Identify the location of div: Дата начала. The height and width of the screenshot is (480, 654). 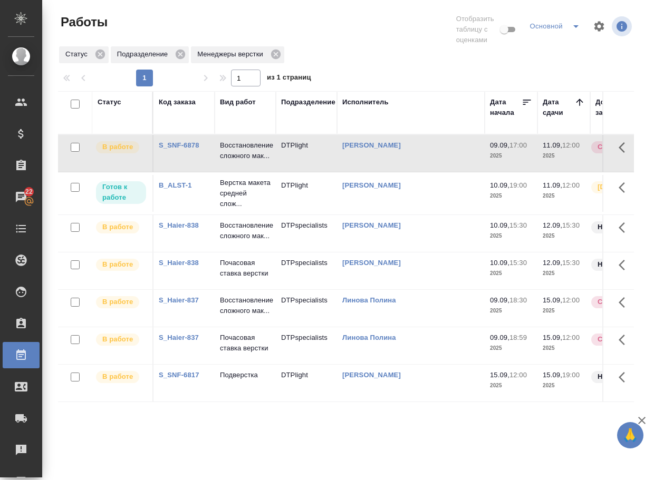
(505, 108).